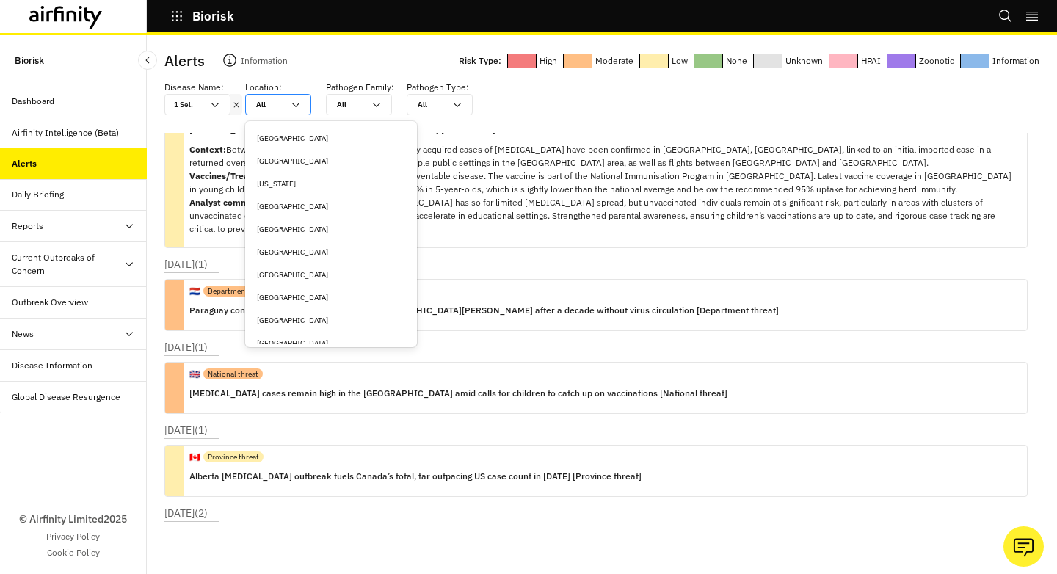 Image resolution: width=1057 pixels, height=574 pixels. Describe the element at coordinates (236, 175) in the screenshot. I see `strong: Vaccines/Treatments:` at that location.